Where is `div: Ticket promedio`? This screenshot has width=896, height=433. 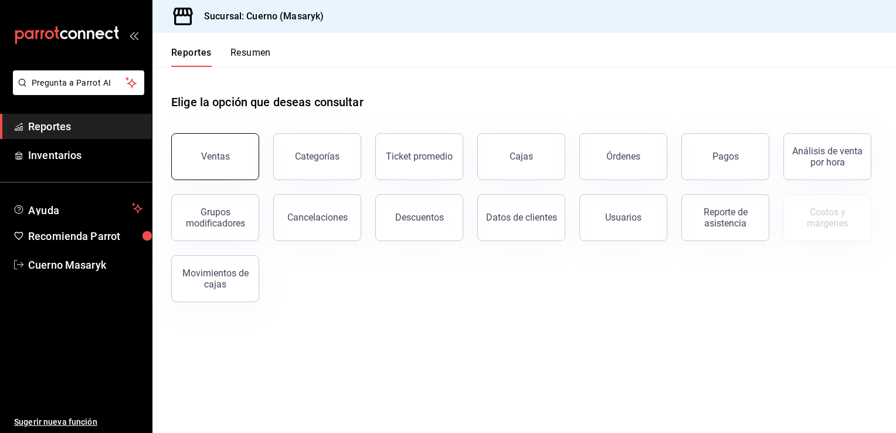 div: Ticket promedio is located at coordinates (419, 156).